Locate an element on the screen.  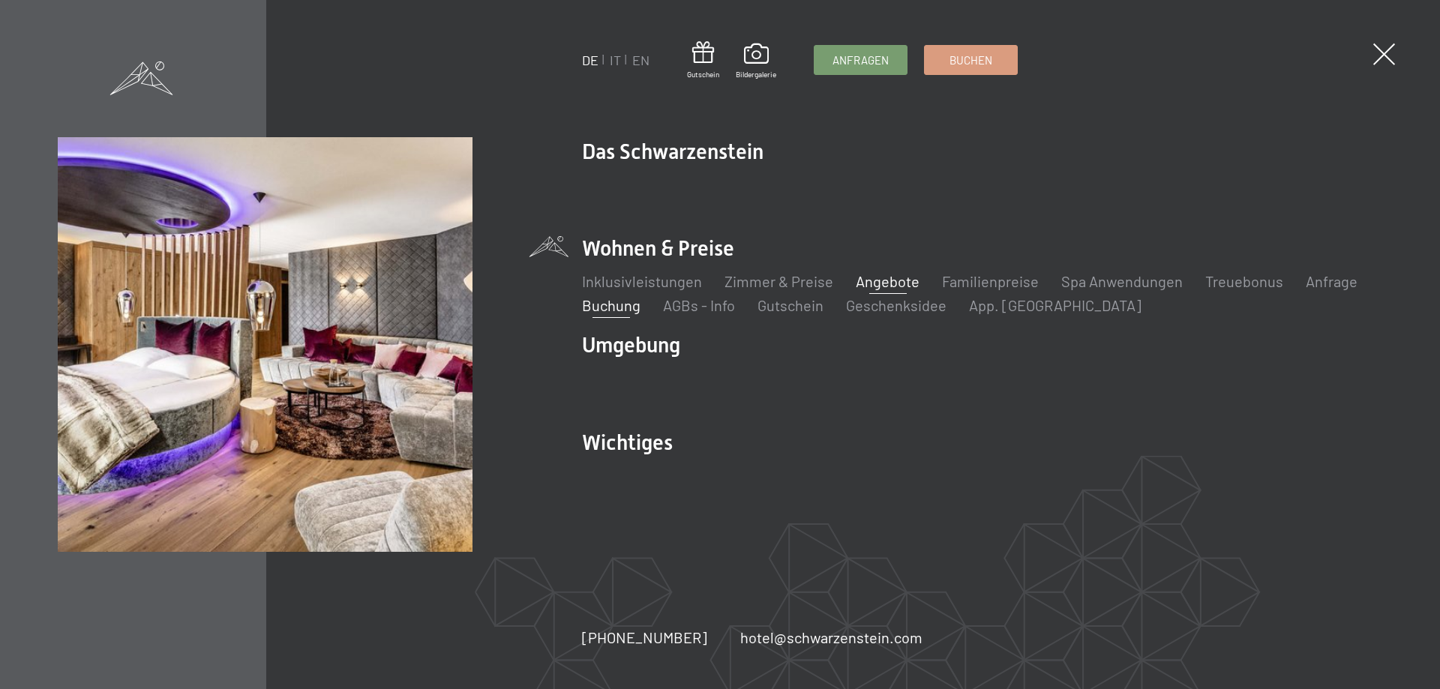
a: EN is located at coordinates (640, 60).